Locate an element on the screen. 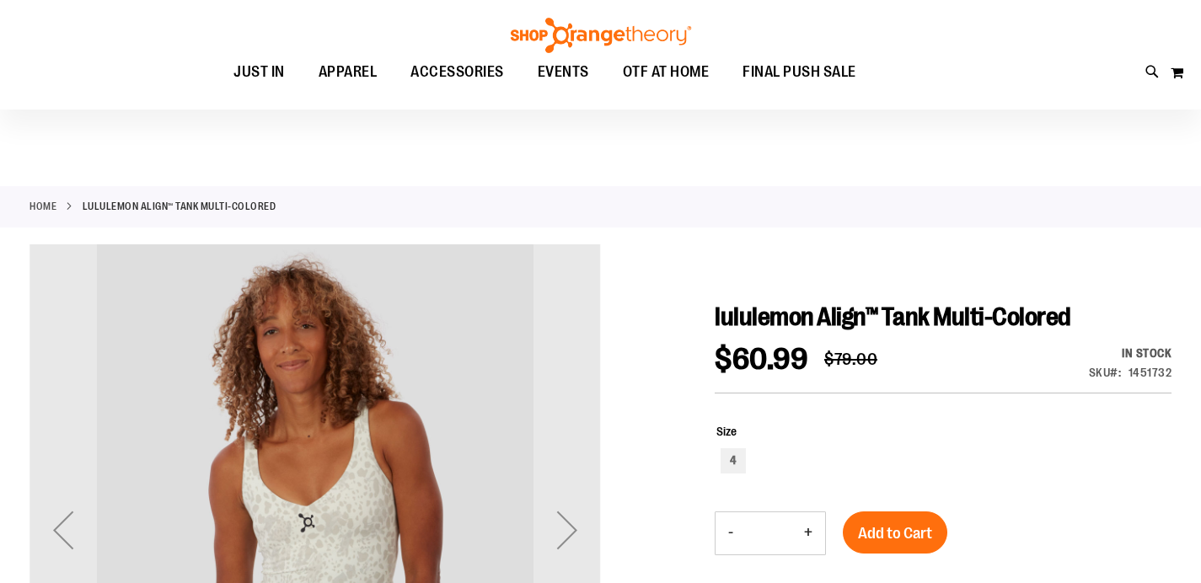 Image resolution: width=1201 pixels, height=583 pixels. span: OTF AT HOME is located at coordinates (666, 72).